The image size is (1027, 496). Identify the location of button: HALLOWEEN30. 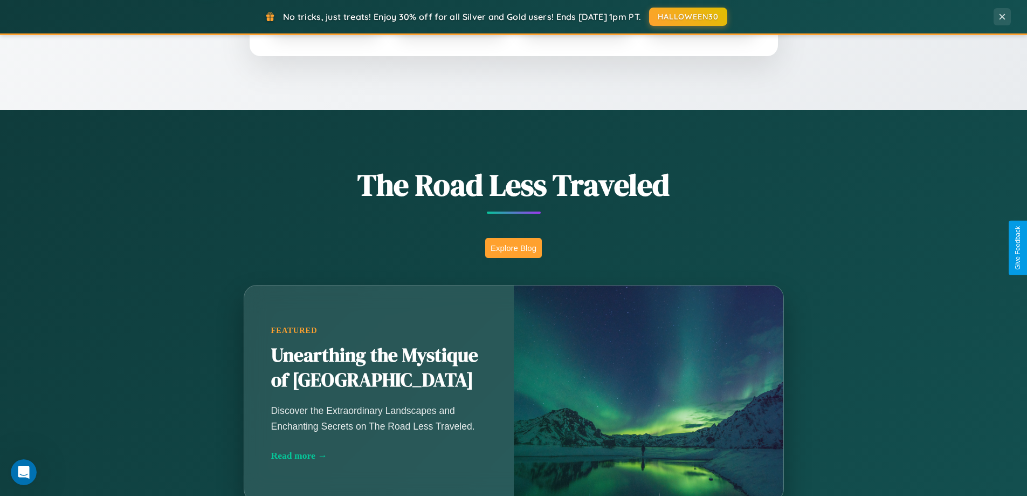
(688, 17).